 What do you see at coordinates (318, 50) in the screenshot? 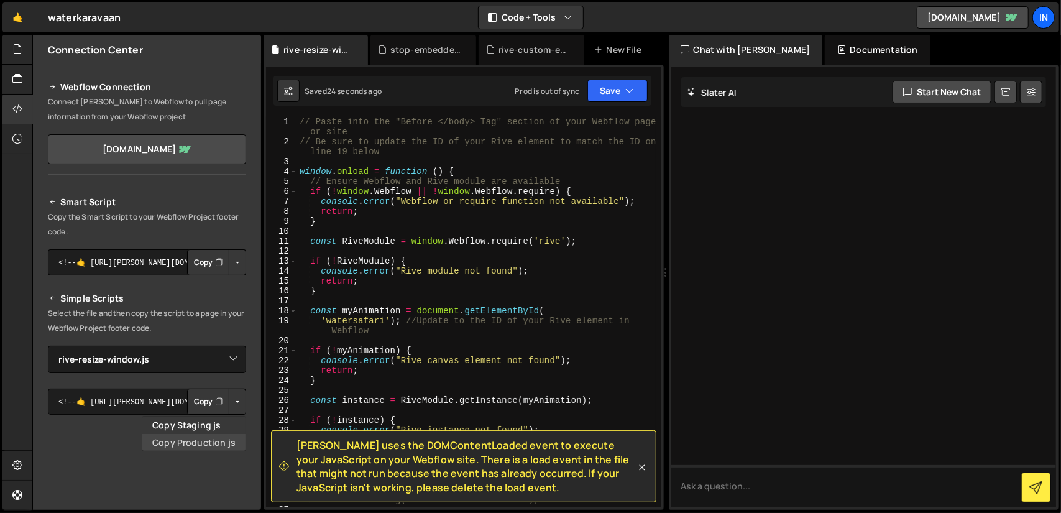
I see `div: rive-resize-window.js` at bounding box center [318, 50].